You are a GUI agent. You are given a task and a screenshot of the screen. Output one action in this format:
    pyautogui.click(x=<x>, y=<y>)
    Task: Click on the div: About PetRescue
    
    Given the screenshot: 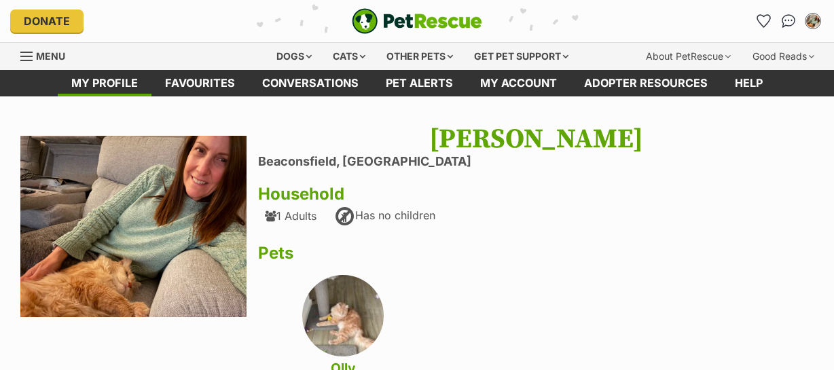 What is the action you would take?
    pyautogui.click(x=688, y=56)
    